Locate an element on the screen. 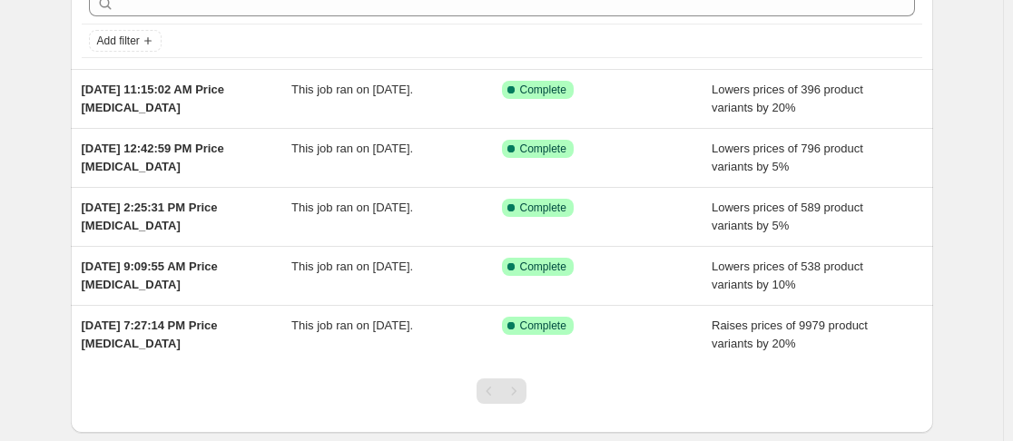  span: Lowers prices of 396 product variants by 20% is located at coordinates (787, 98).